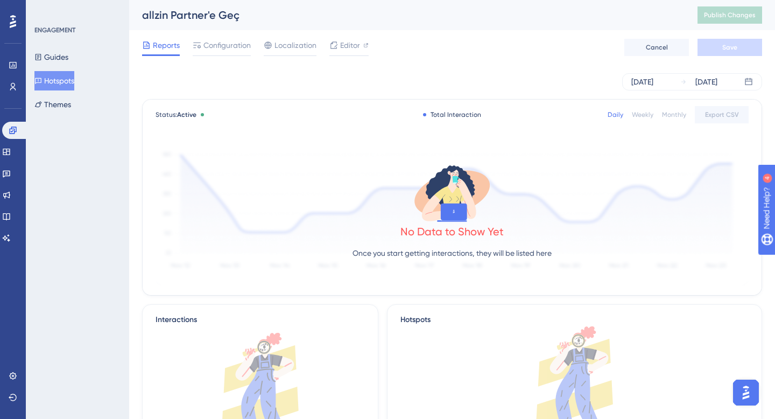 This screenshot has width=775, height=419. Describe the element at coordinates (46, 9) in the screenshot. I see `span: Need Help?` at that location.